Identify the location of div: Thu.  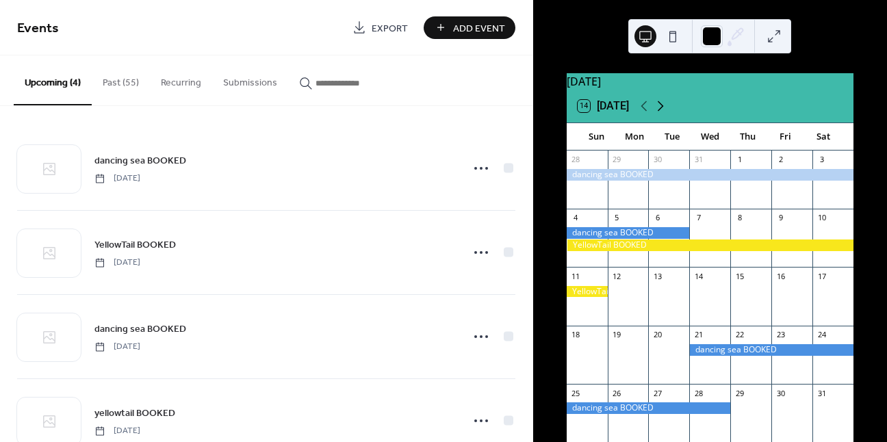
(748, 137).